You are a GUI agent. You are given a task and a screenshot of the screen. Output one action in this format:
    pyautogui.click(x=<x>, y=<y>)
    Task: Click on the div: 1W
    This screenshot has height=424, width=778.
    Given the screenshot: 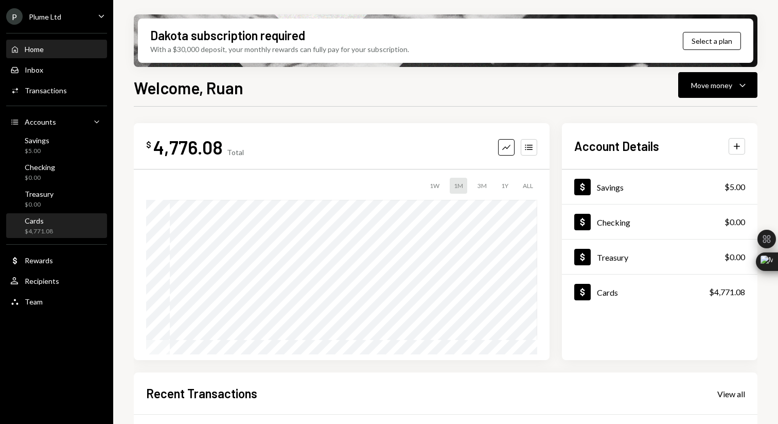 What is the action you would take?
    pyautogui.click(x=434, y=185)
    